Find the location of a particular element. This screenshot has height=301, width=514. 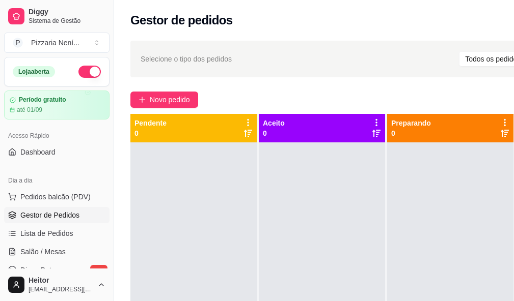

span: Salão / Mesas is located at coordinates (43, 252).